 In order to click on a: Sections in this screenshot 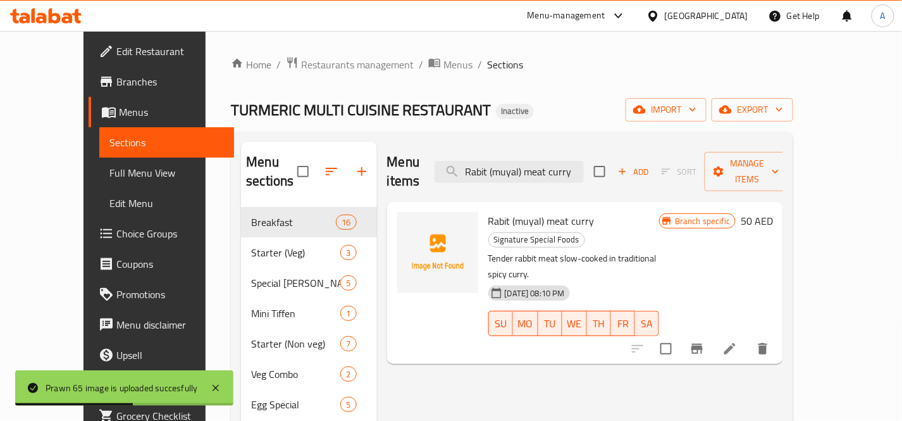, I will do `click(166, 142)`.